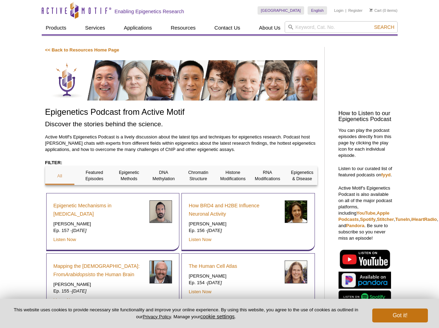 This screenshot has width=439, height=328. What do you see at coordinates (386, 174) in the screenshot?
I see `strong: fyyd` at bounding box center [386, 174].